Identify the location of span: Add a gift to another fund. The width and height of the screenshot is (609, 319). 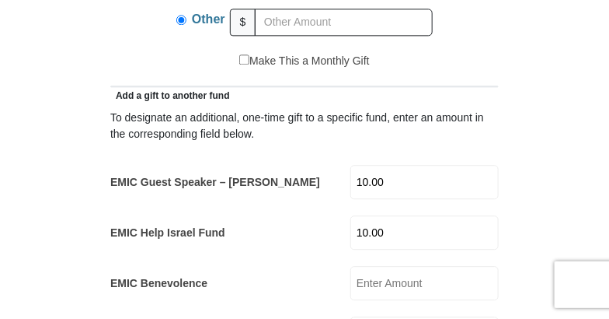
(170, 96).